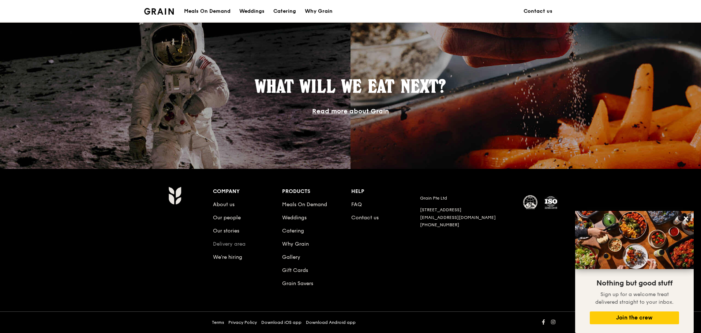 This screenshot has height=333, width=701. I want to click on a: Terms, so click(218, 323).